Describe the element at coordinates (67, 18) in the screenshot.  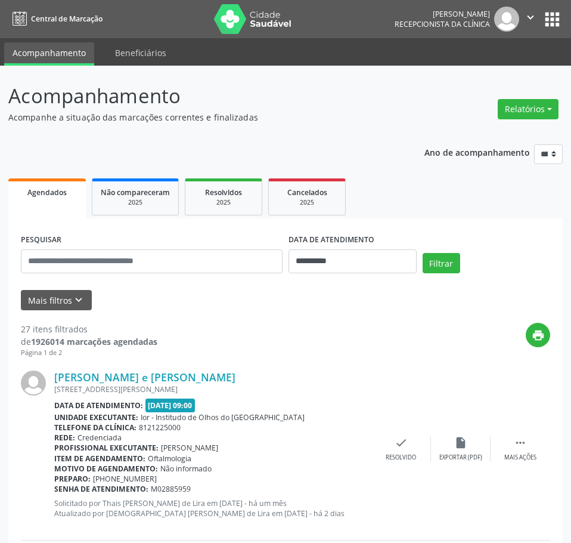
I see `span: Central de Marcação` at that location.